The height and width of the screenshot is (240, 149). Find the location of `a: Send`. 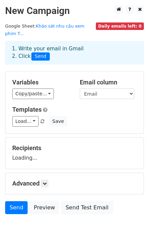

a: Send is located at coordinates (16, 208).